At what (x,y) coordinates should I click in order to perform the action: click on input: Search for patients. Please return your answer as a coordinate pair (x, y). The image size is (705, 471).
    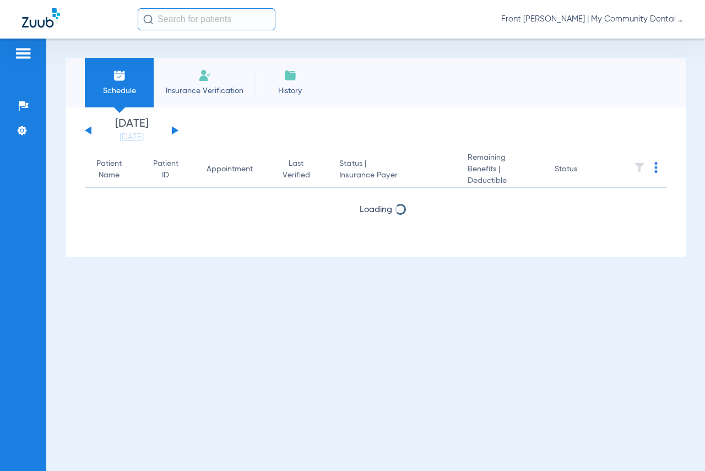
    Looking at the image, I should click on (207, 19).